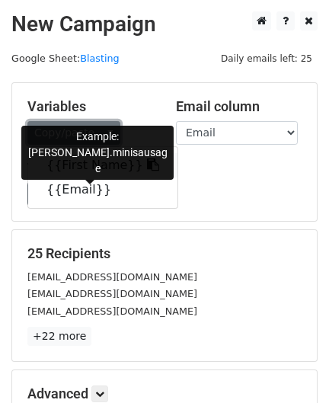 This screenshot has height=403, width=329. Describe the element at coordinates (65, 58) in the screenshot. I see `small: Google Sheet:` at that location.